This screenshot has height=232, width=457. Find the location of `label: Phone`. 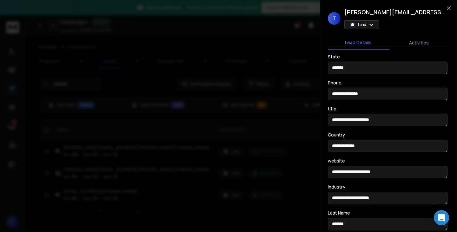

label: Phone is located at coordinates (334, 83).